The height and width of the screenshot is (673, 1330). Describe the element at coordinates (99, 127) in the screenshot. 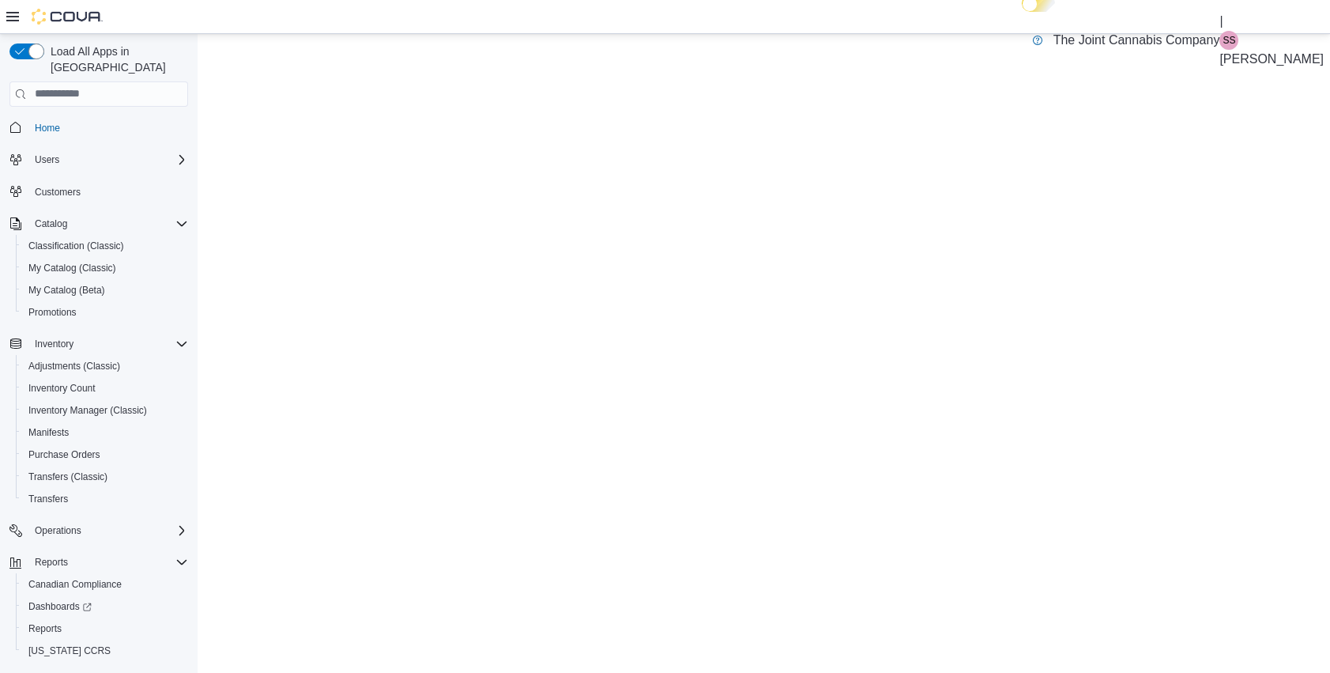

I see `button: Home` at that location.